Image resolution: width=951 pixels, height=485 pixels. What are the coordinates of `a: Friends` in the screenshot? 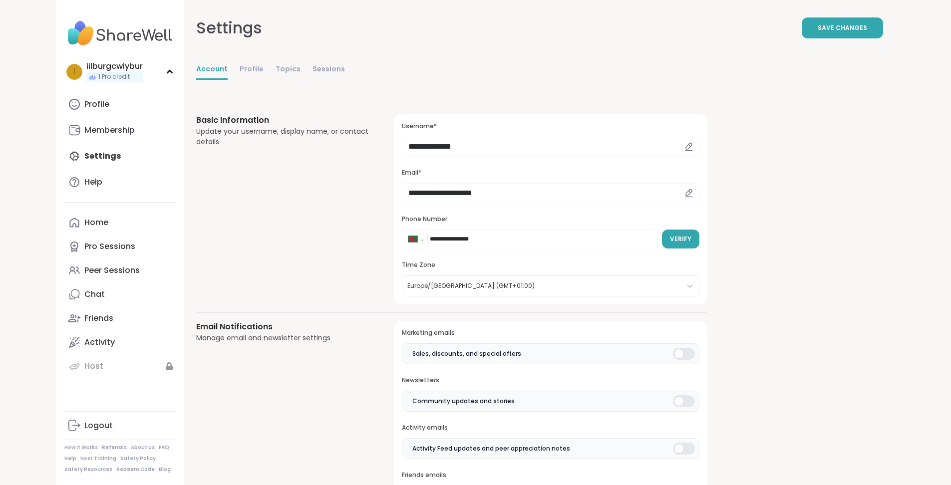 It's located at (120, 318).